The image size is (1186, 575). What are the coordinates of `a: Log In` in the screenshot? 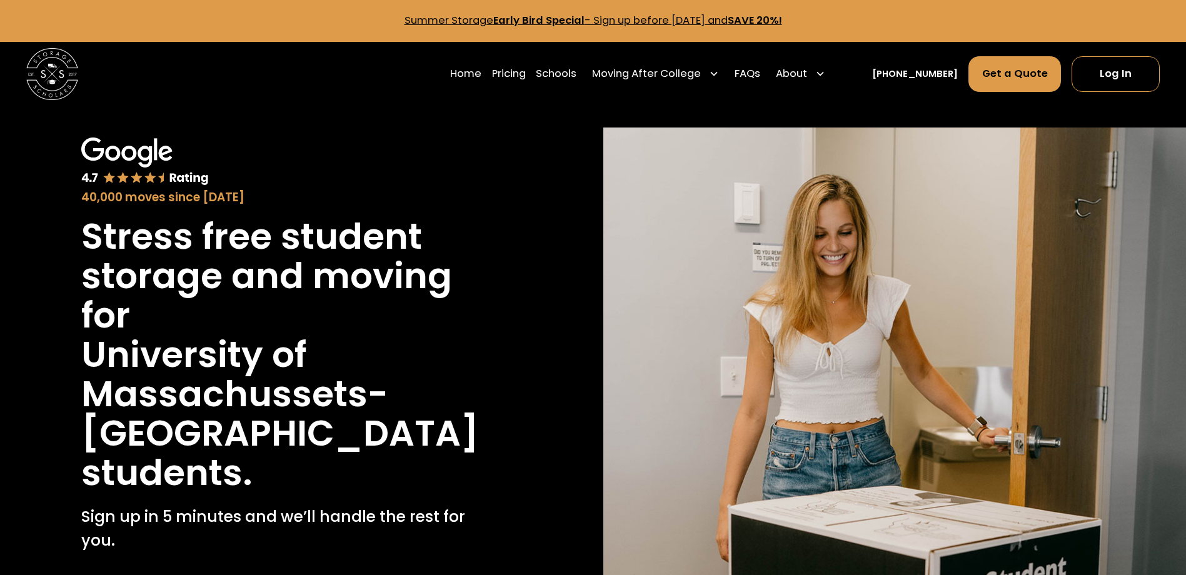 It's located at (1115, 74).